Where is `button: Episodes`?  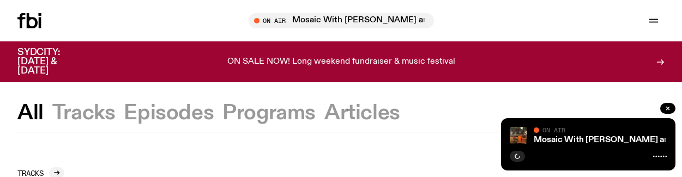
button: Episodes is located at coordinates (168, 113).